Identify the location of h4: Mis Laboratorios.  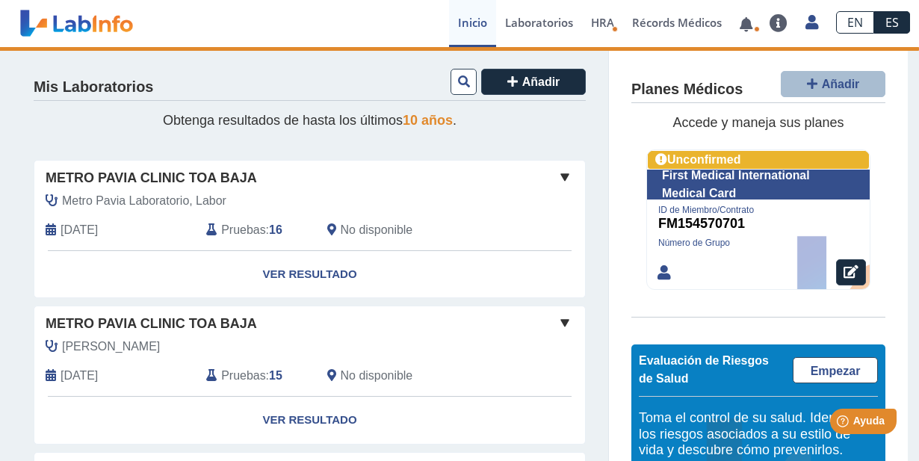
(93, 87).